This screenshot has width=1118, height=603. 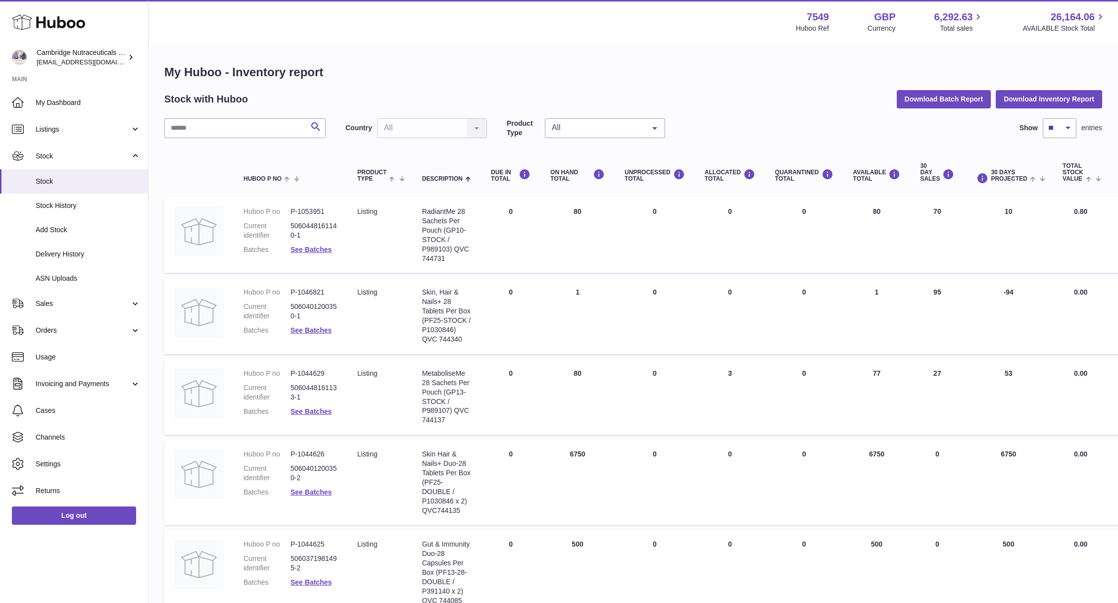 I want to click on span: Usage, so click(x=88, y=357).